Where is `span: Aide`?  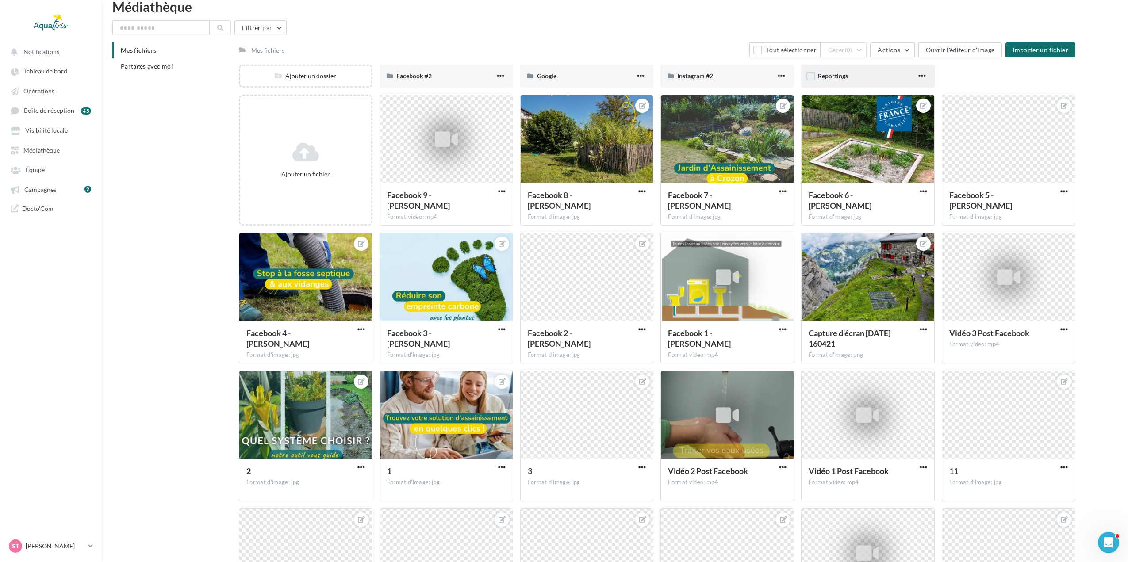
span: Aide is located at coordinates (159, 301).